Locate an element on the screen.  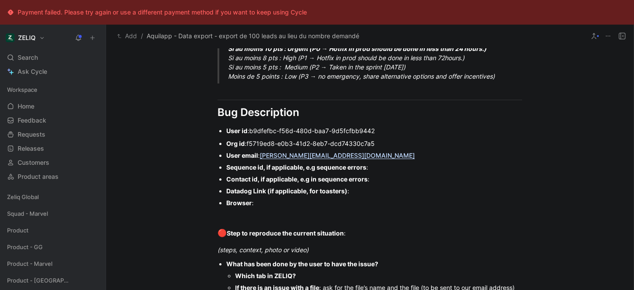
span: Home is located at coordinates (26, 106).